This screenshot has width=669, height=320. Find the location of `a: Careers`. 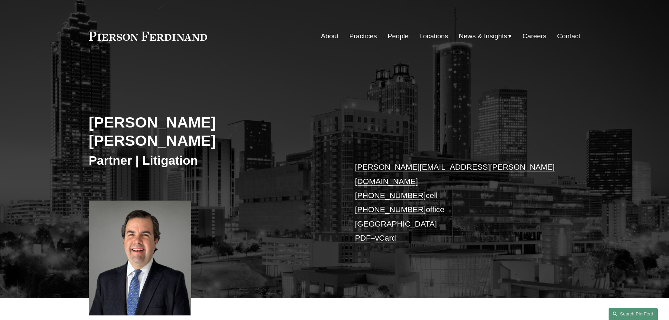

a: Careers is located at coordinates (534, 36).